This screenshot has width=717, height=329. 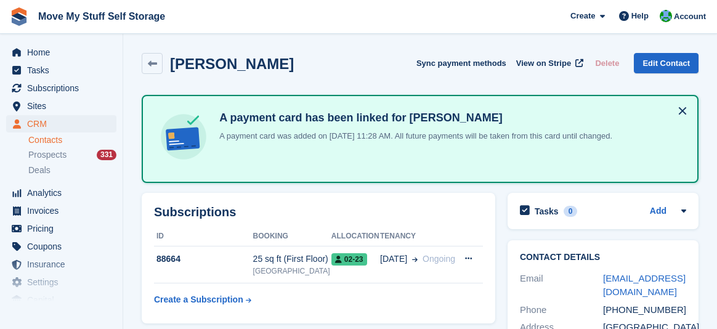 I want to click on span: Ongoing, so click(x=439, y=259).